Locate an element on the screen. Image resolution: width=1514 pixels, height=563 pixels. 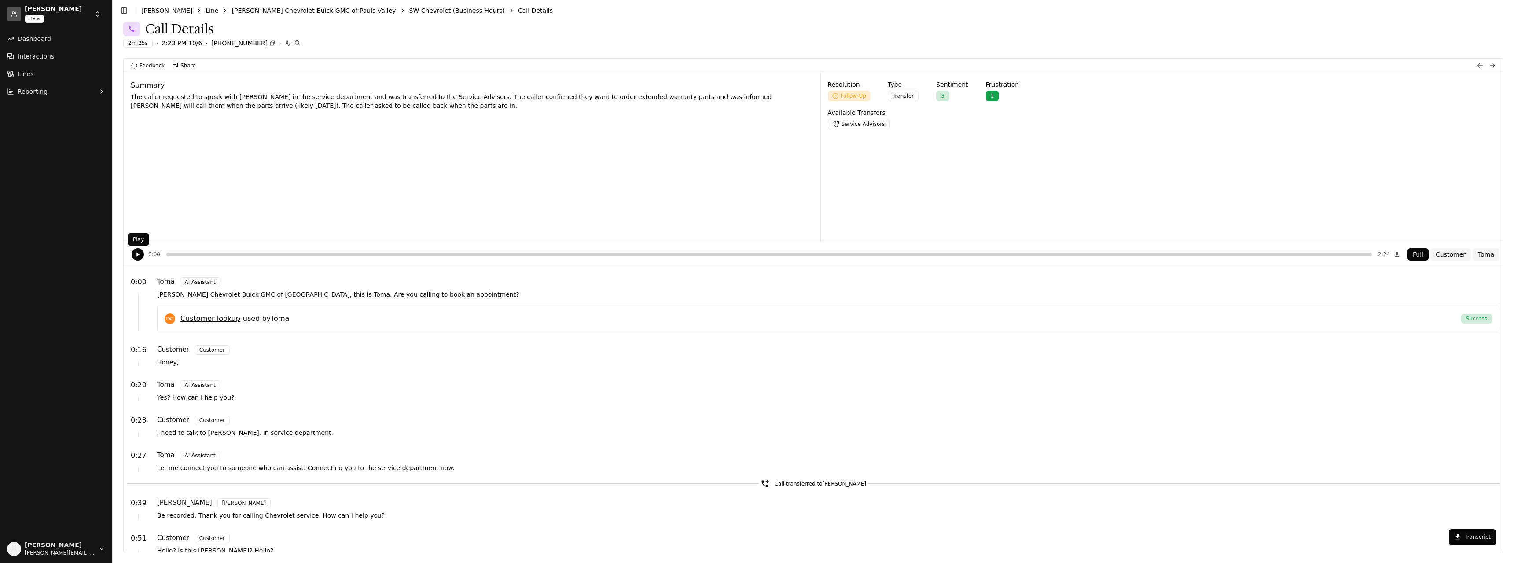
button: 0:23 is located at coordinates (139, 420).